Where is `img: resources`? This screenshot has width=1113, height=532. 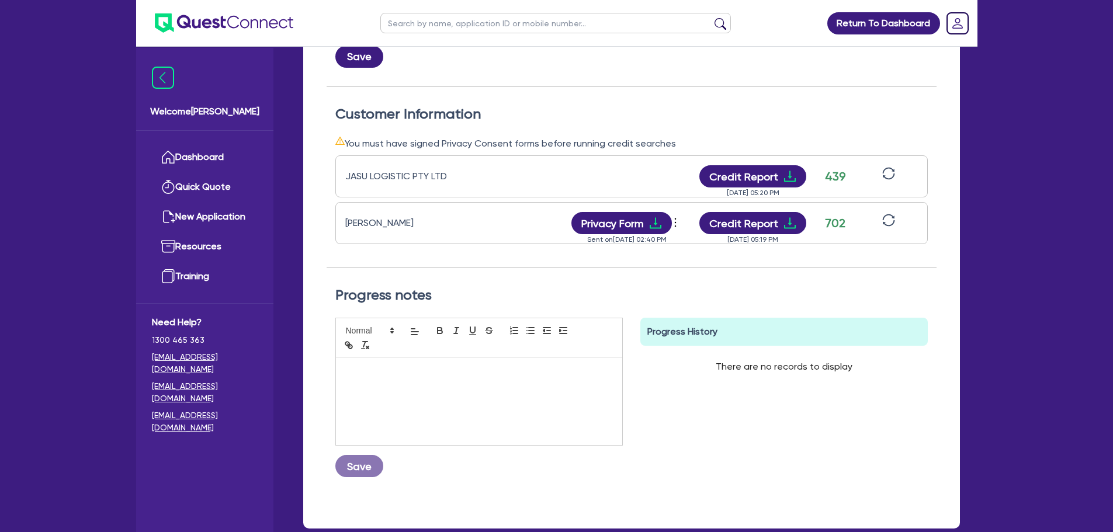 img: resources is located at coordinates (168, 246).